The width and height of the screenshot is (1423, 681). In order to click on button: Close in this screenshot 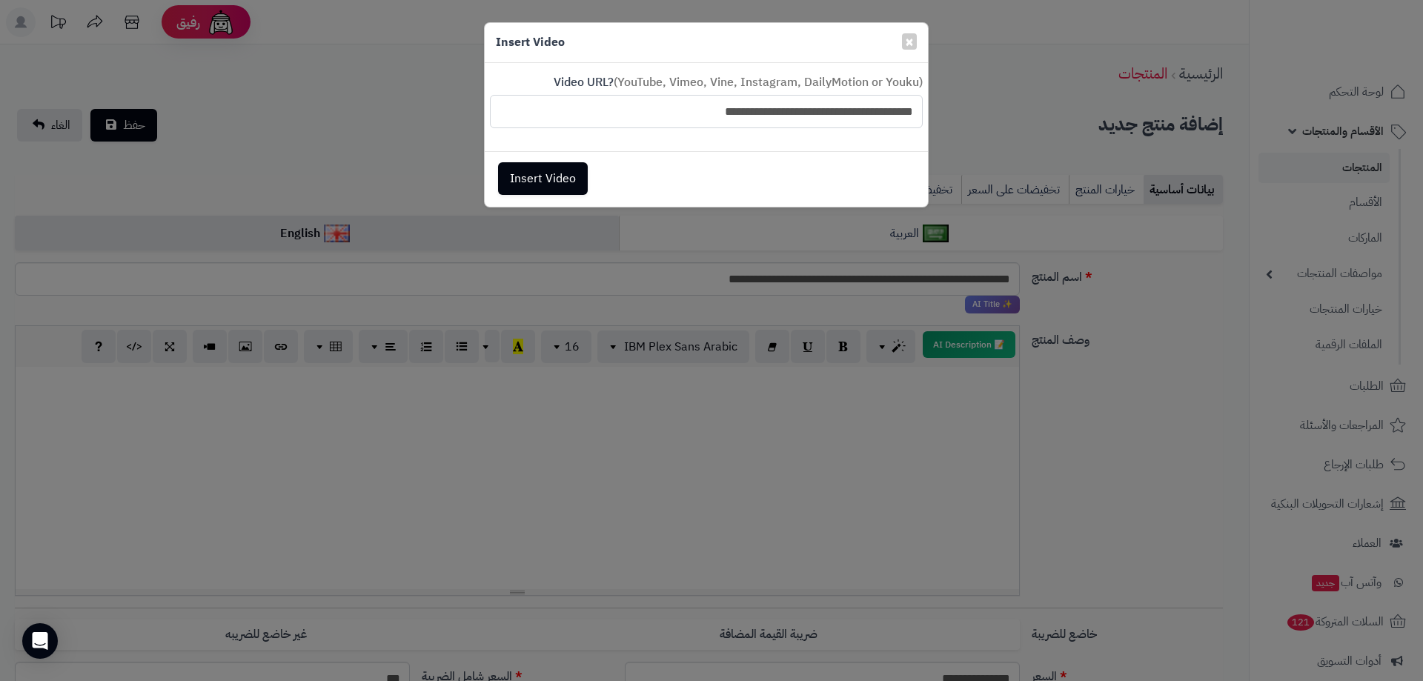, I will do `click(909, 41)`.